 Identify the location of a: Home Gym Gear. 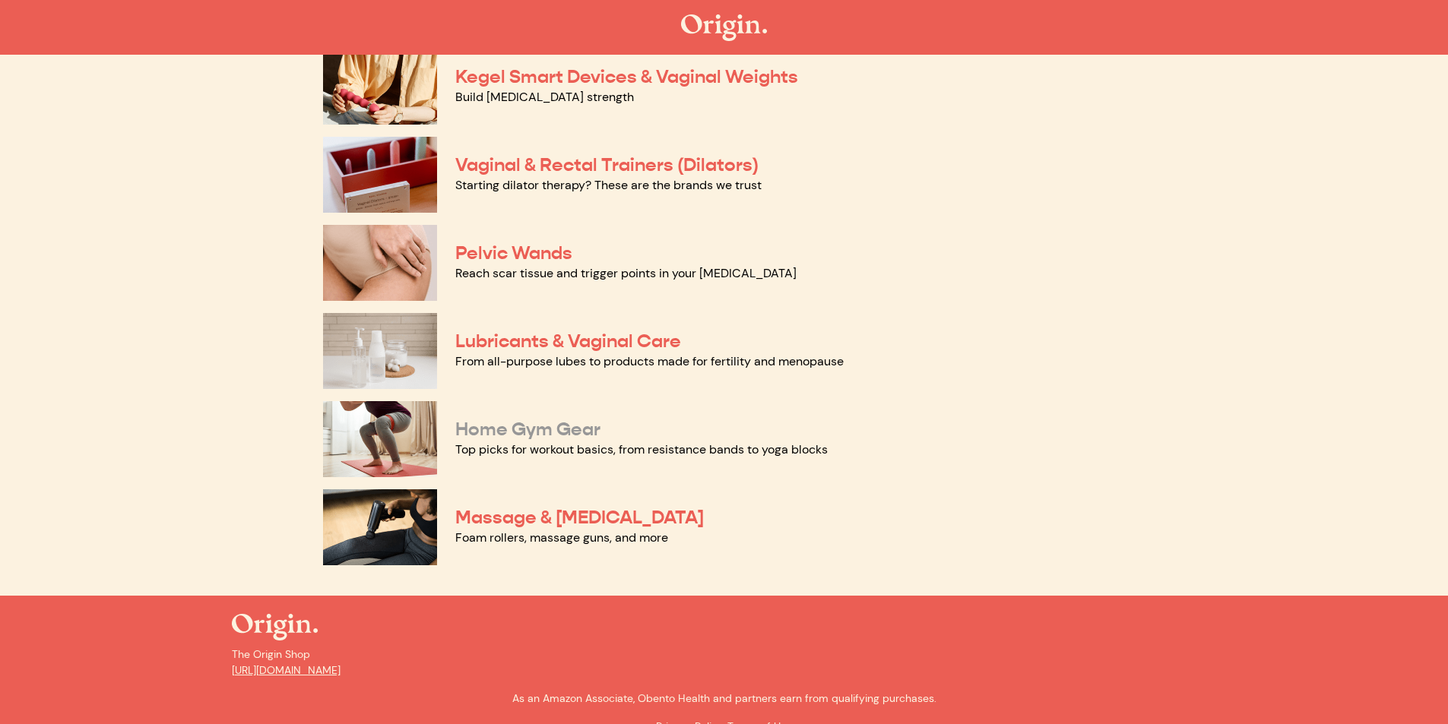
(527, 429).